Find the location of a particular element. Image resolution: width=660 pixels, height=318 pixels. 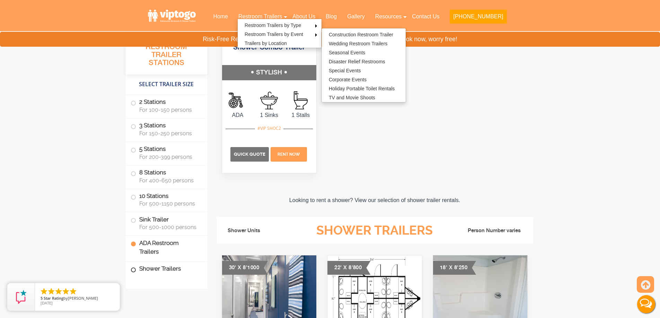

p: Looking to rent a shower? View our selection of shower trailer rentals. is located at coordinates (375, 200).